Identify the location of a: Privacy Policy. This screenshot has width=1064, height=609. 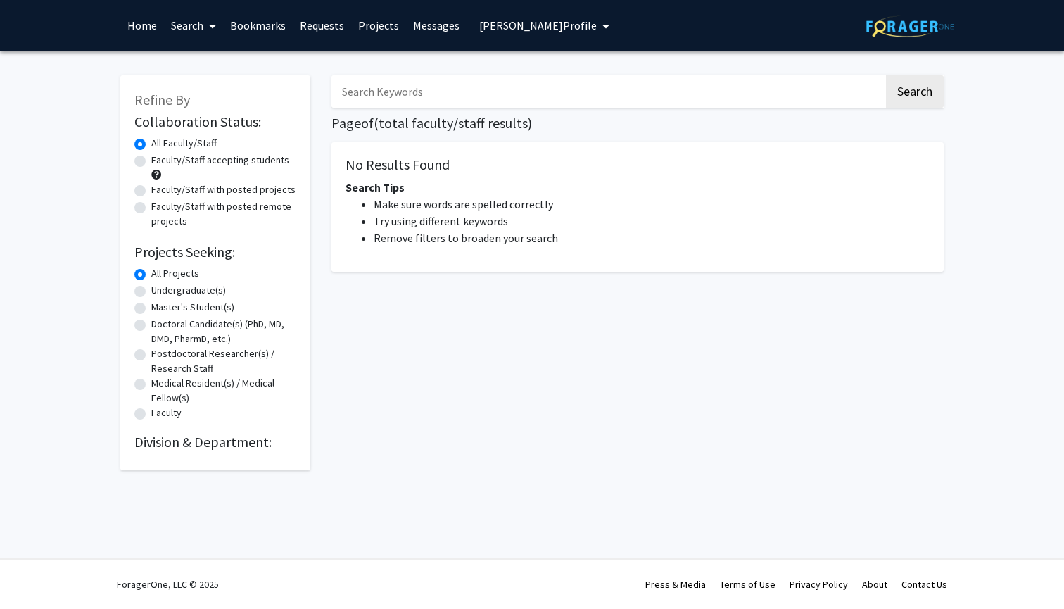
(818, 584).